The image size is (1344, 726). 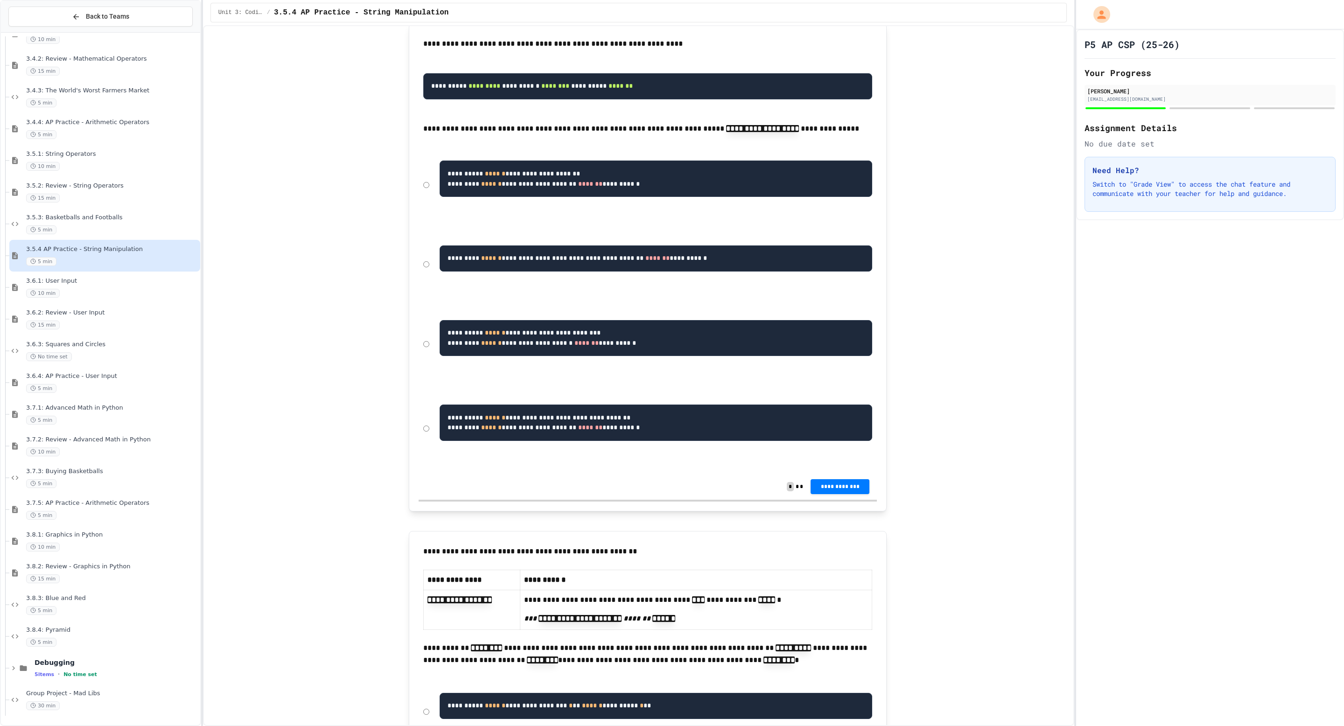 I want to click on span: 3.8.3: Blue and Red, so click(x=112, y=598).